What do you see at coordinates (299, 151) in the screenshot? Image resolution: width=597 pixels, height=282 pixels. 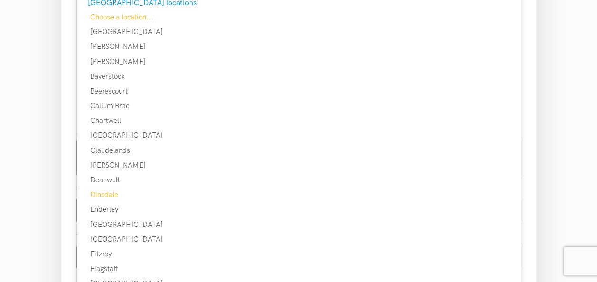 I see `div: Claudelands` at bounding box center [299, 151].